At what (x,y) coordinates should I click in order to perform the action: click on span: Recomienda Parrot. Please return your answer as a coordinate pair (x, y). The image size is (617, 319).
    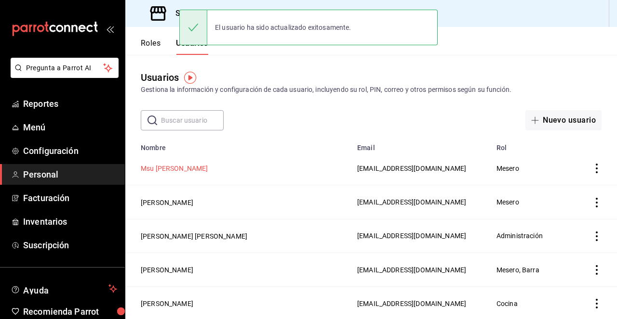
    Looking at the image, I should click on (70, 312).